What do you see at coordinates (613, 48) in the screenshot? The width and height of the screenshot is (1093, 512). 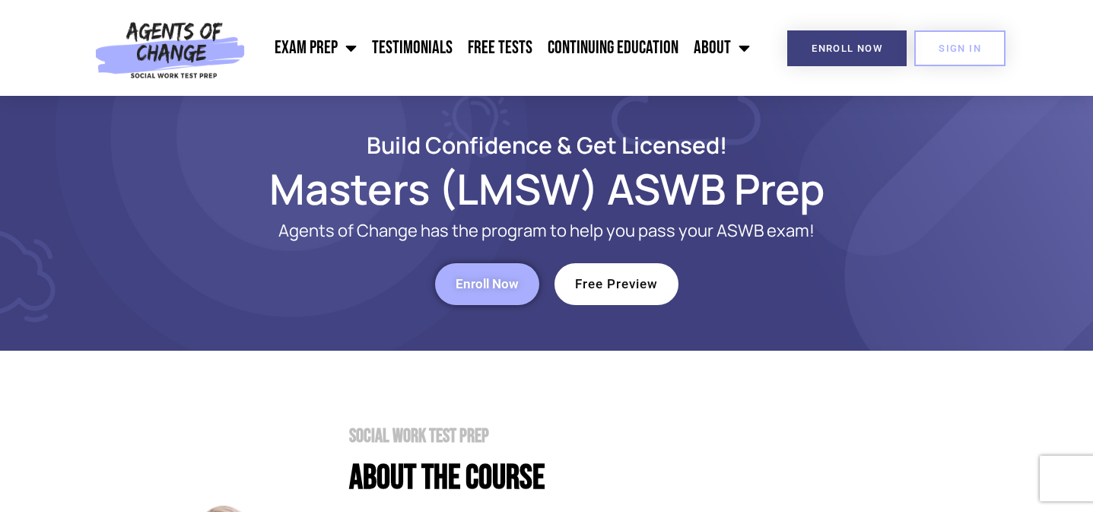 I see `a: Continuing Education` at bounding box center [613, 48].